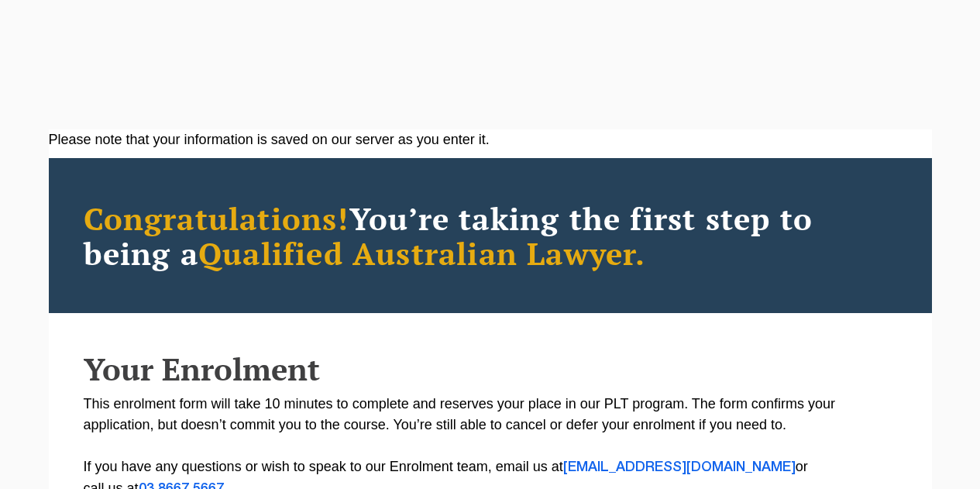 This screenshot has width=980, height=489. What do you see at coordinates (490, 369) in the screenshot?
I see `h2: Your Enrolment` at bounding box center [490, 369].